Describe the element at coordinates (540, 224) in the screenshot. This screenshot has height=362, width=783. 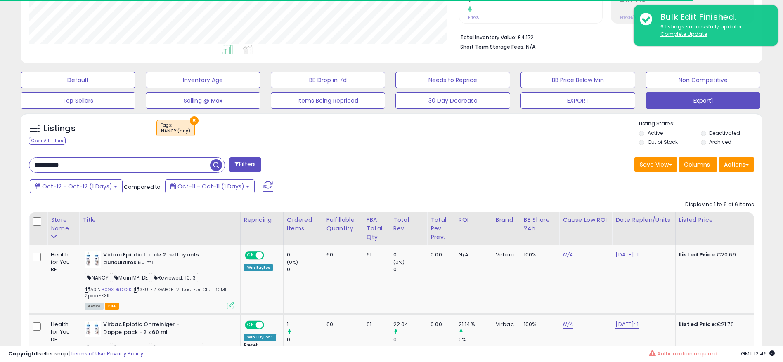
I see `div: BB Share 24h.` at that location.